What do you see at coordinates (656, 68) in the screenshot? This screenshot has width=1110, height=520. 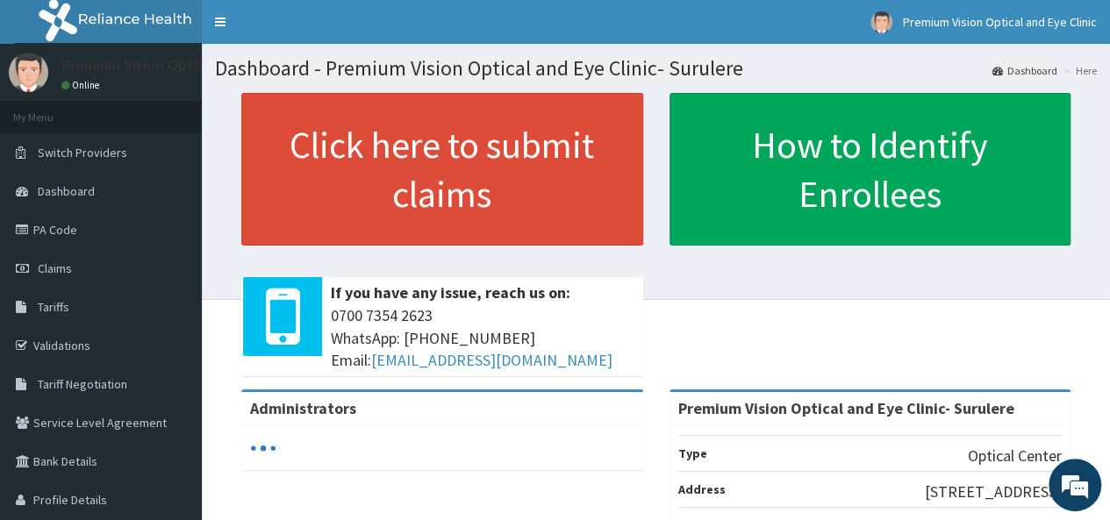 I see `h1: Dashboard - Premium Vision Optical and Eye Clinic- Surulere` at bounding box center [656, 68].